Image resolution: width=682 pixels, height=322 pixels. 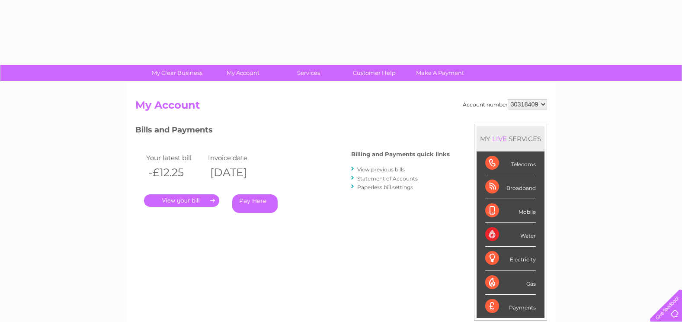 What do you see at coordinates (401, 154) in the screenshot?
I see `h4: Billing and Payments quick links` at bounding box center [401, 154].